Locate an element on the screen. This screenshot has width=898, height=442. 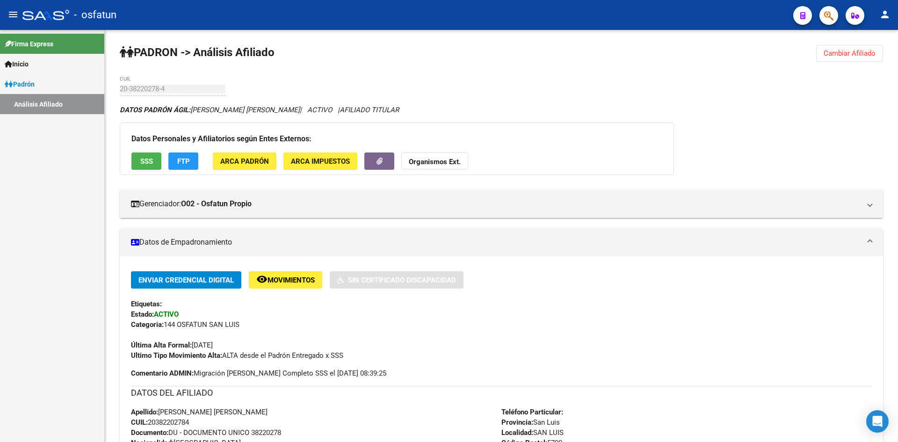
mat-icon: remove_red_eye is located at coordinates (262, 279).